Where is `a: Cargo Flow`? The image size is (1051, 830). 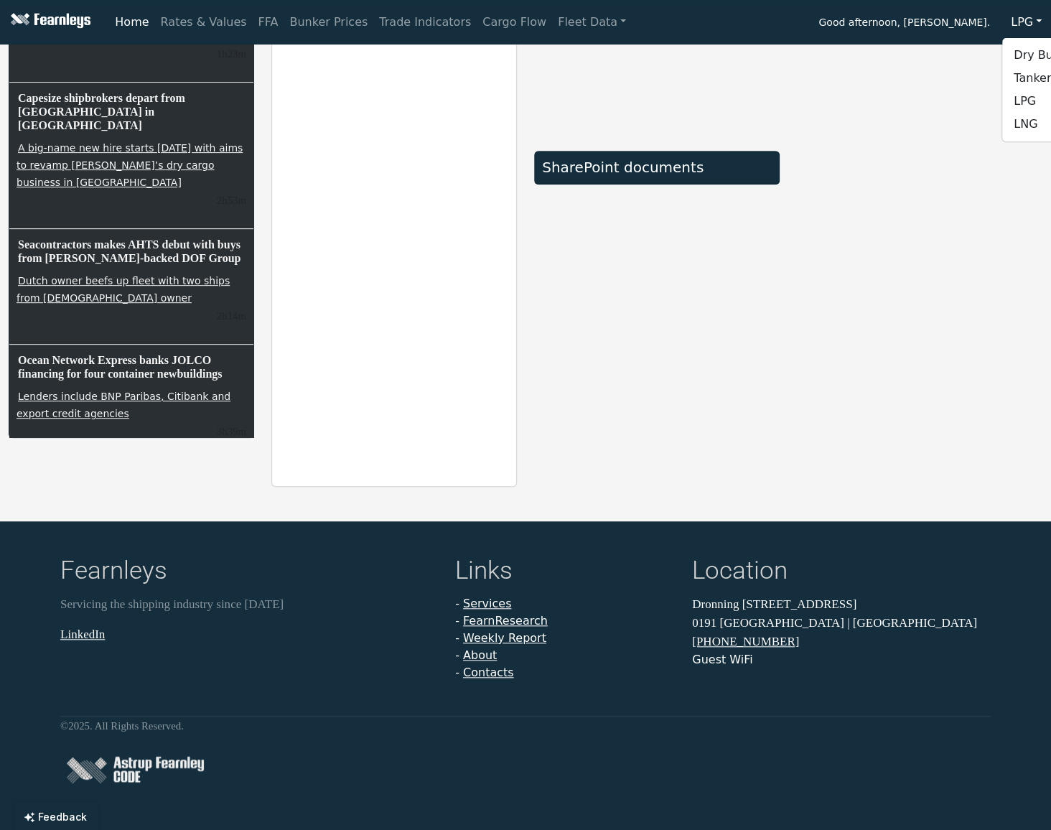
a: Cargo Flow is located at coordinates (514, 22).